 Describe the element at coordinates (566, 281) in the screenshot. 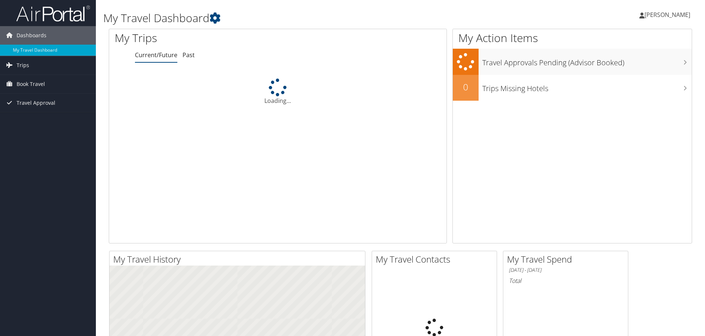

I see `h6: Total` at that location.